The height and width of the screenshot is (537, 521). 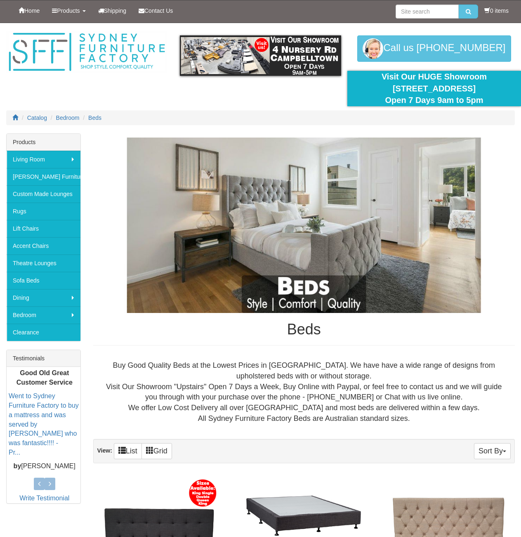 What do you see at coordinates (155, 11) in the screenshot?
I see `a: Contact Us` at bounding box center [155, 11].